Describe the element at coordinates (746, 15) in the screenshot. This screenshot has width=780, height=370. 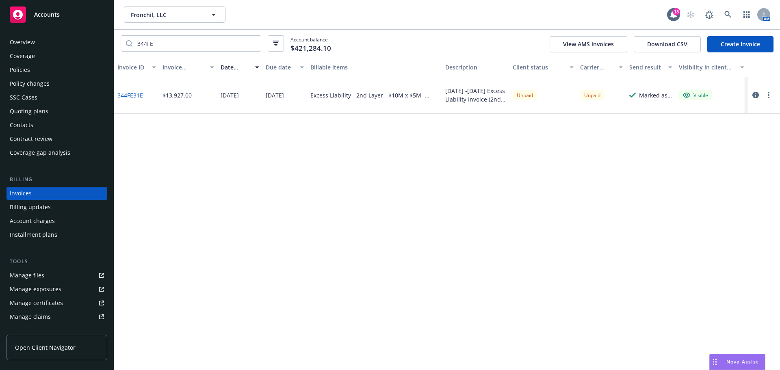
I see `a: Switch app` at that location.